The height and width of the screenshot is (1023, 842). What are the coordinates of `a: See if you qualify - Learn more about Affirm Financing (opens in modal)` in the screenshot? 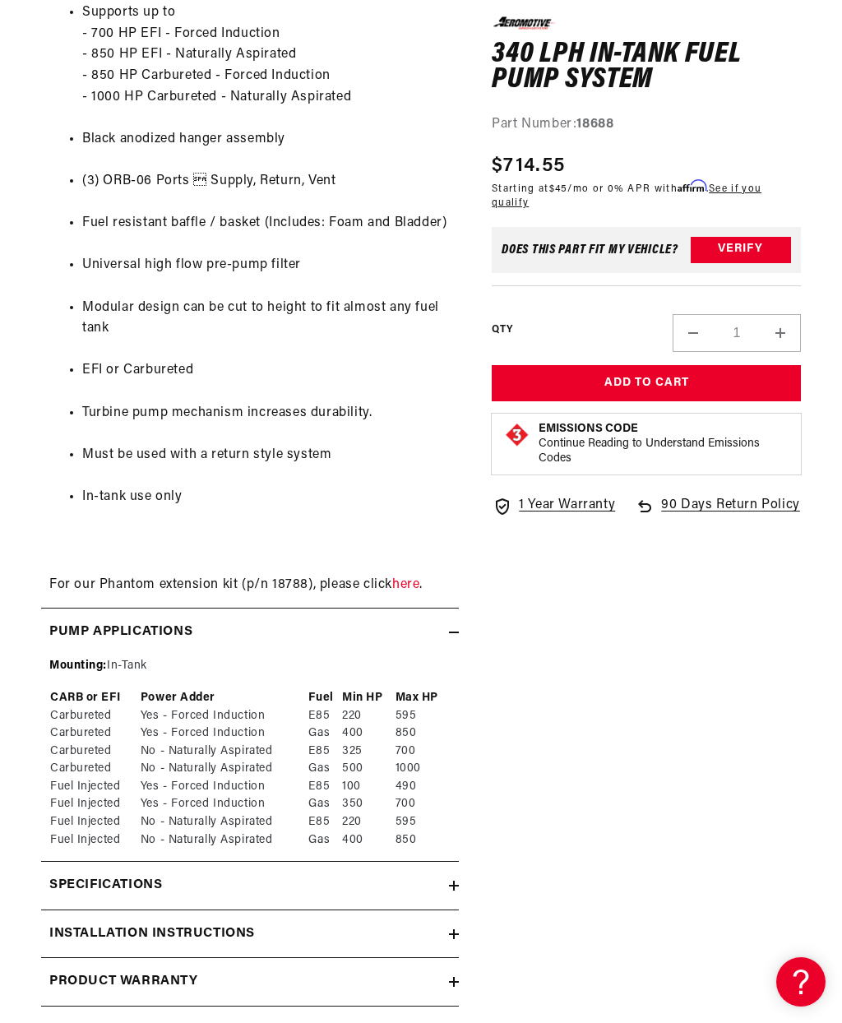 It's located at (626, 196).